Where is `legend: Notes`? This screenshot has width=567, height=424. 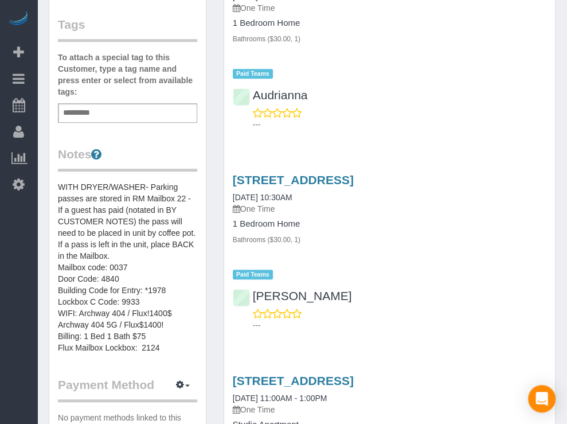 legend: Notes is located at coordinates (127, 158).